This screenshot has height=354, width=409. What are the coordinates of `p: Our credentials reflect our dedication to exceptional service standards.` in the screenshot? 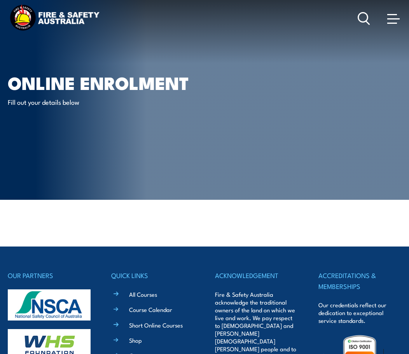 It's located at (360, 313).